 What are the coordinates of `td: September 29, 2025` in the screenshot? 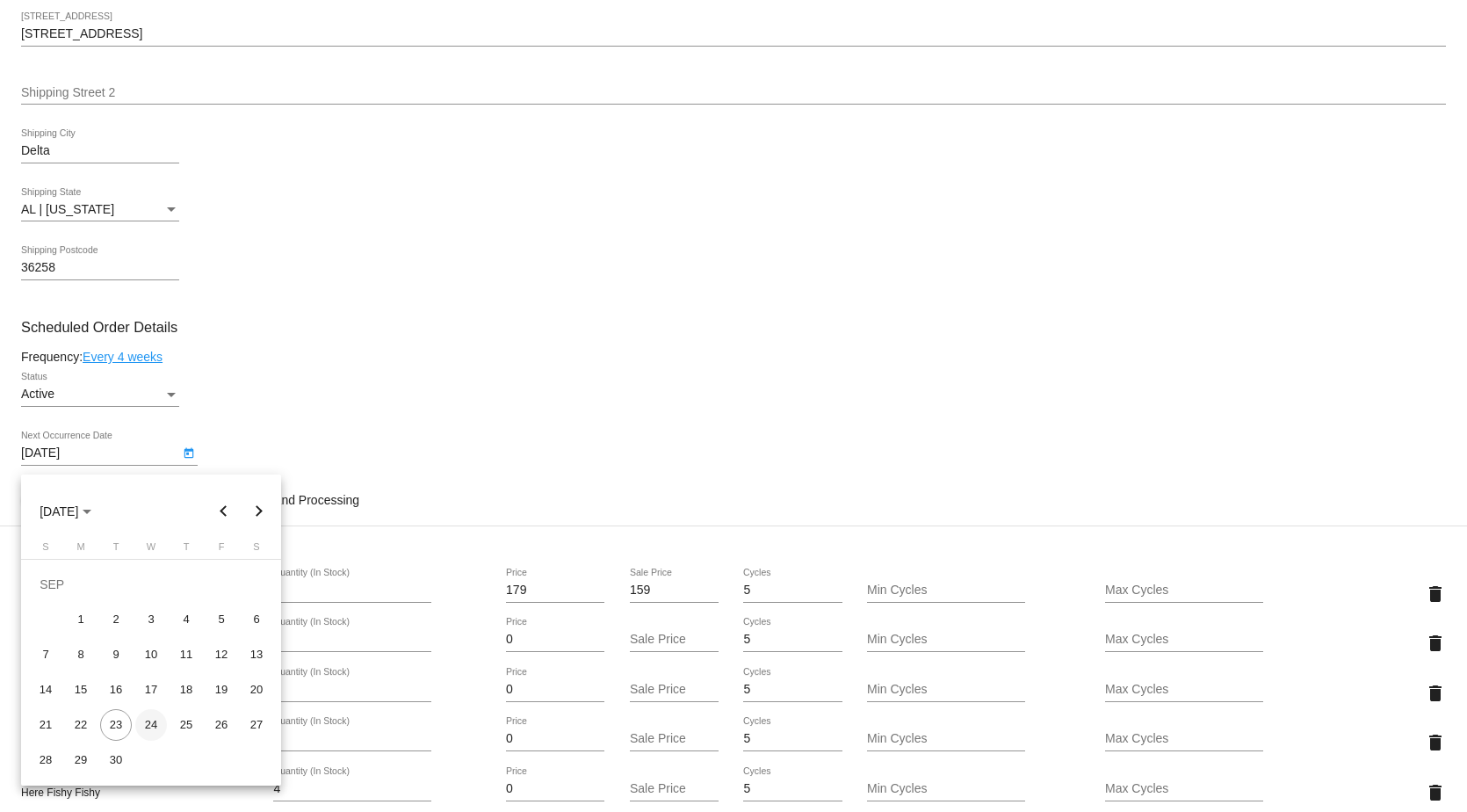 It's located at (81, 760).